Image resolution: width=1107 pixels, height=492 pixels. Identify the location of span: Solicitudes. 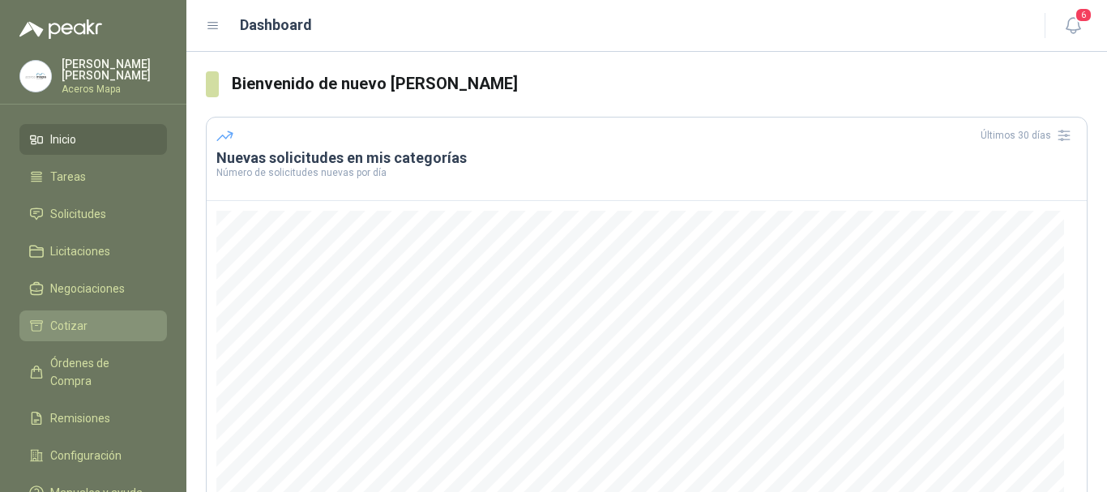
(78, 214).